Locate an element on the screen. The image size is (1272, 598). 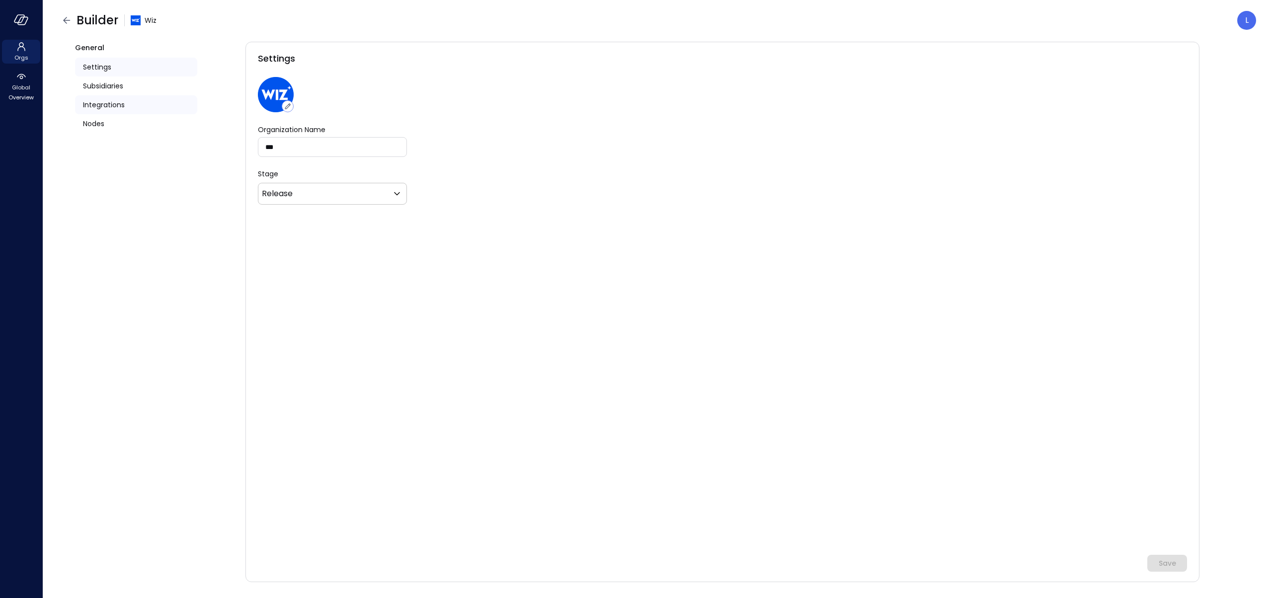
span: Global Overview is located at coordinates (21, 92).